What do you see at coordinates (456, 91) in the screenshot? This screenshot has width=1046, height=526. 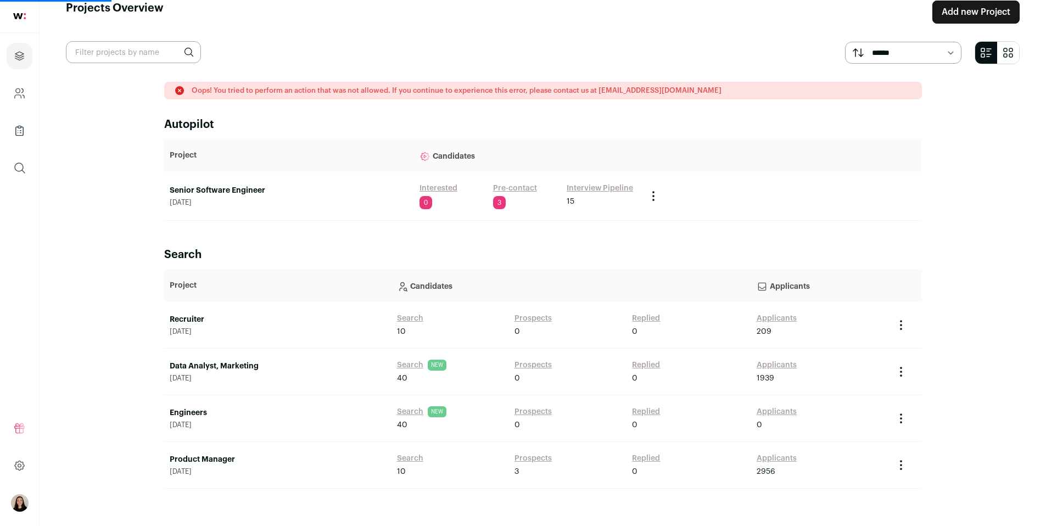 I see `p: Oops! You tried to perform an action that was not allowed. If you continue to experience this err...` at bounding box center [456, 91].